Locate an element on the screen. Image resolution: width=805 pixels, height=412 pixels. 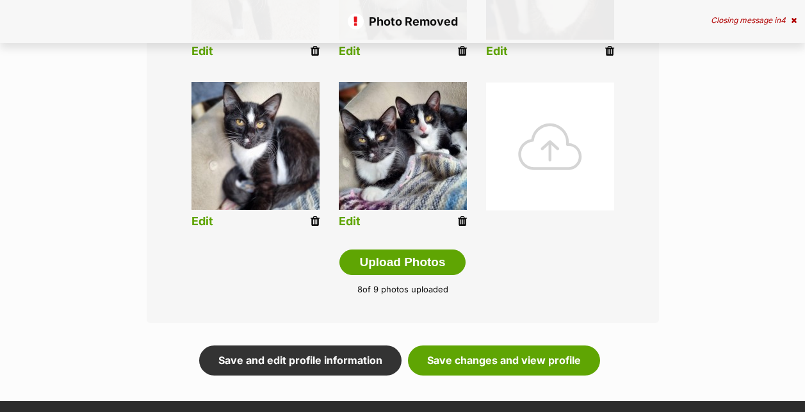
img: gncqqmh5dvcuvecaxuj9.jpg is located at coordinates (403, 146).